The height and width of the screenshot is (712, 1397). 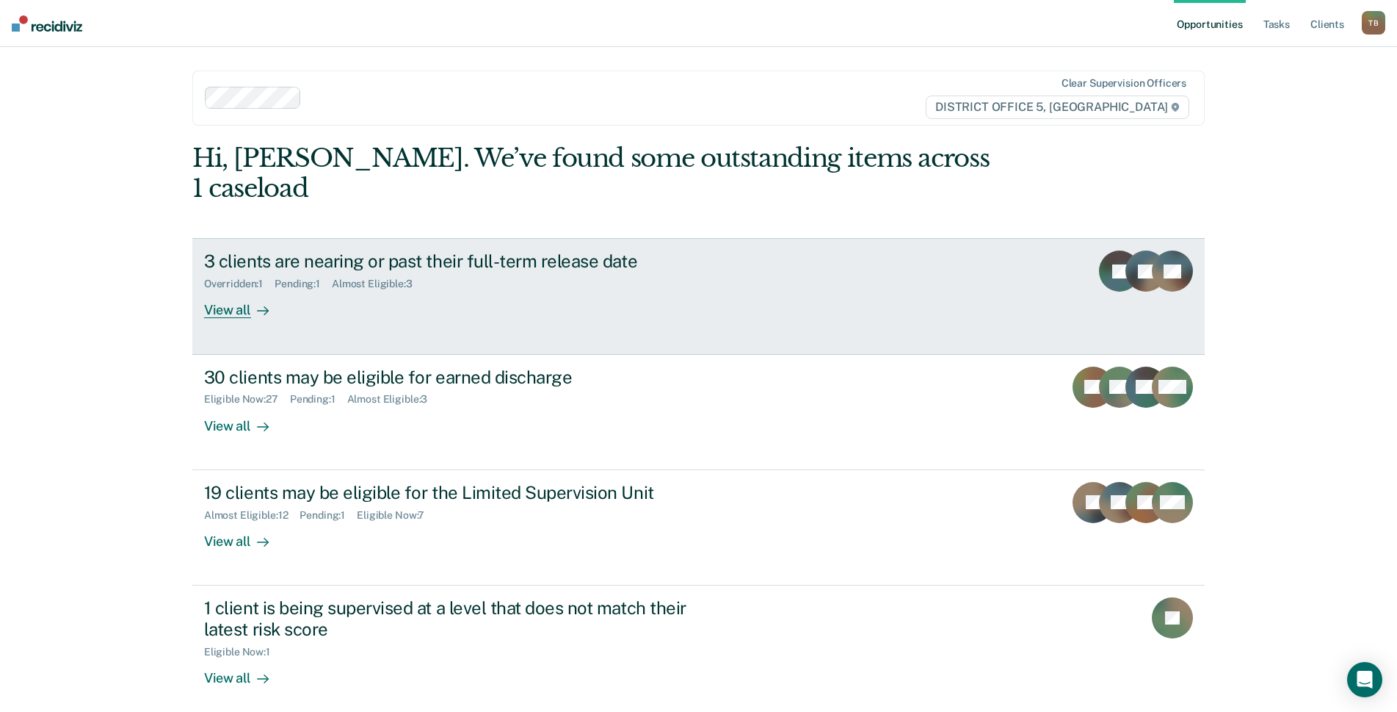 I want to click on div: Clear supervision officers, so click(x=1124, y=83).